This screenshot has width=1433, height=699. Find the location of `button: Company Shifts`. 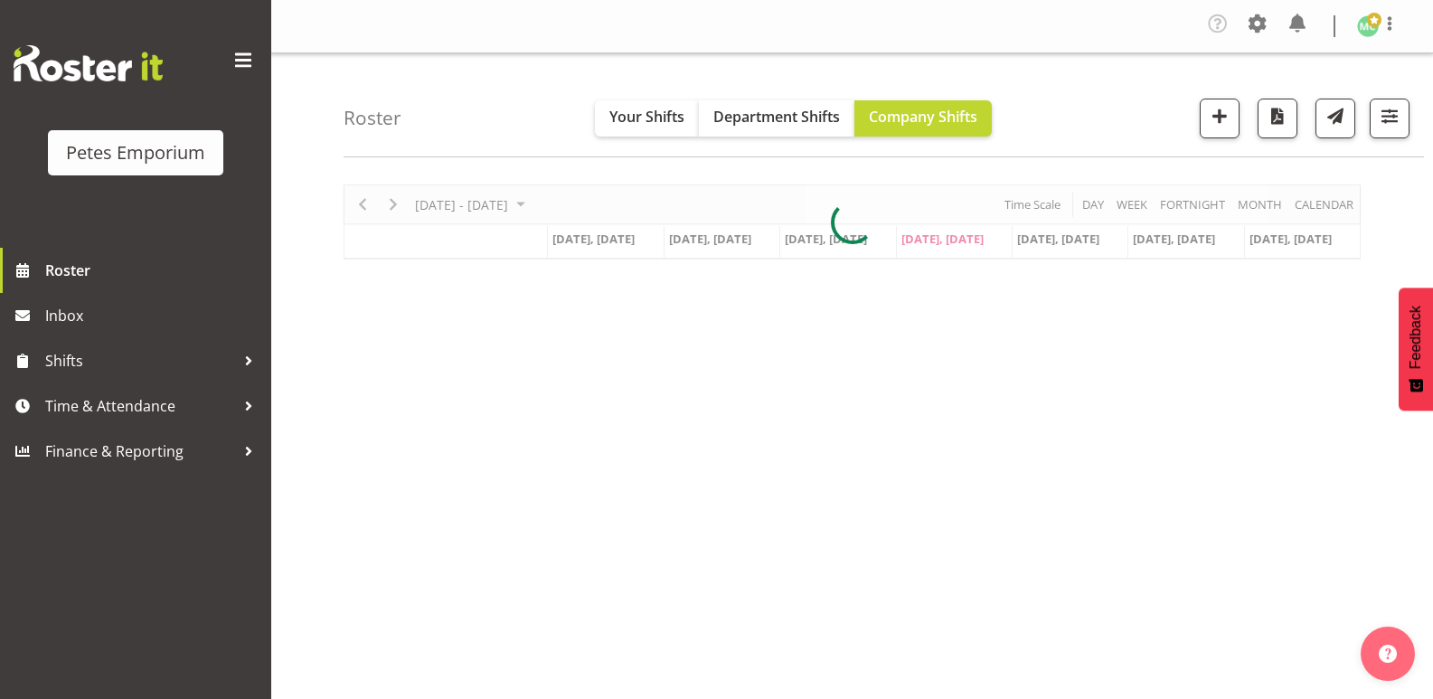

button: Company Shifts is located at coordinates (923, 118).